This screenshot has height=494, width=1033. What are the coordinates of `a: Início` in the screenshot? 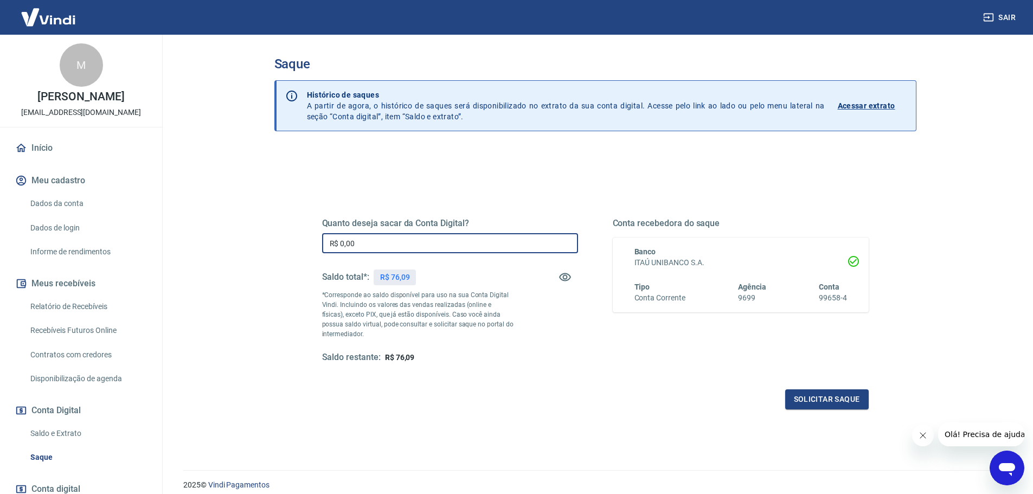 It's located at (81, 148).